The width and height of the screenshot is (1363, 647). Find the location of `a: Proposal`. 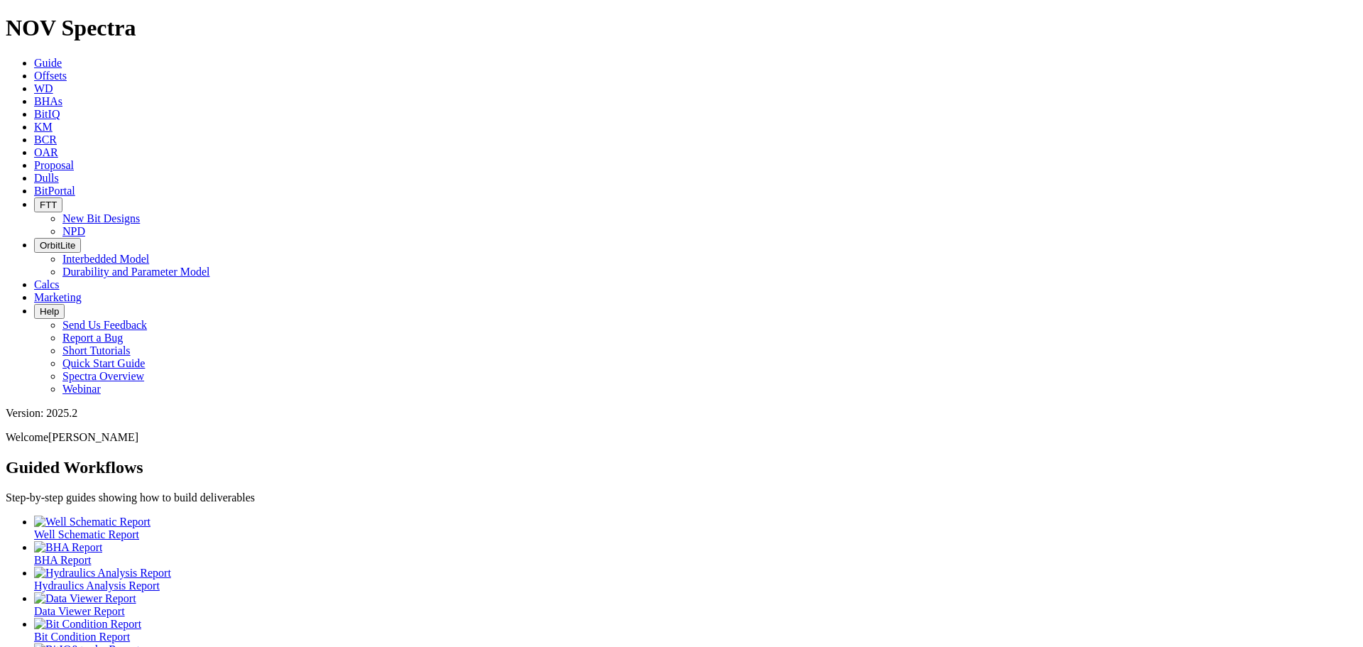

a: Proposal is located at coordinates (54, 165).